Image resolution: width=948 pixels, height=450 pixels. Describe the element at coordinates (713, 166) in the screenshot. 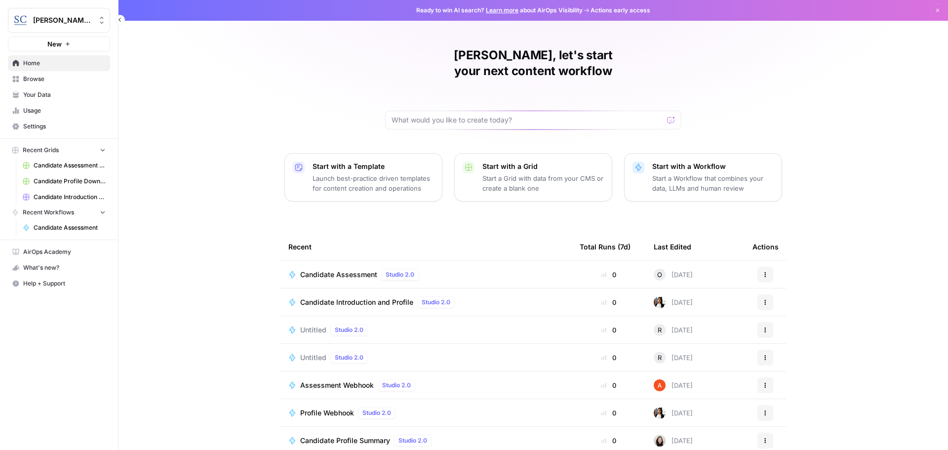

I see `p: Start with a Workflow` at that location.